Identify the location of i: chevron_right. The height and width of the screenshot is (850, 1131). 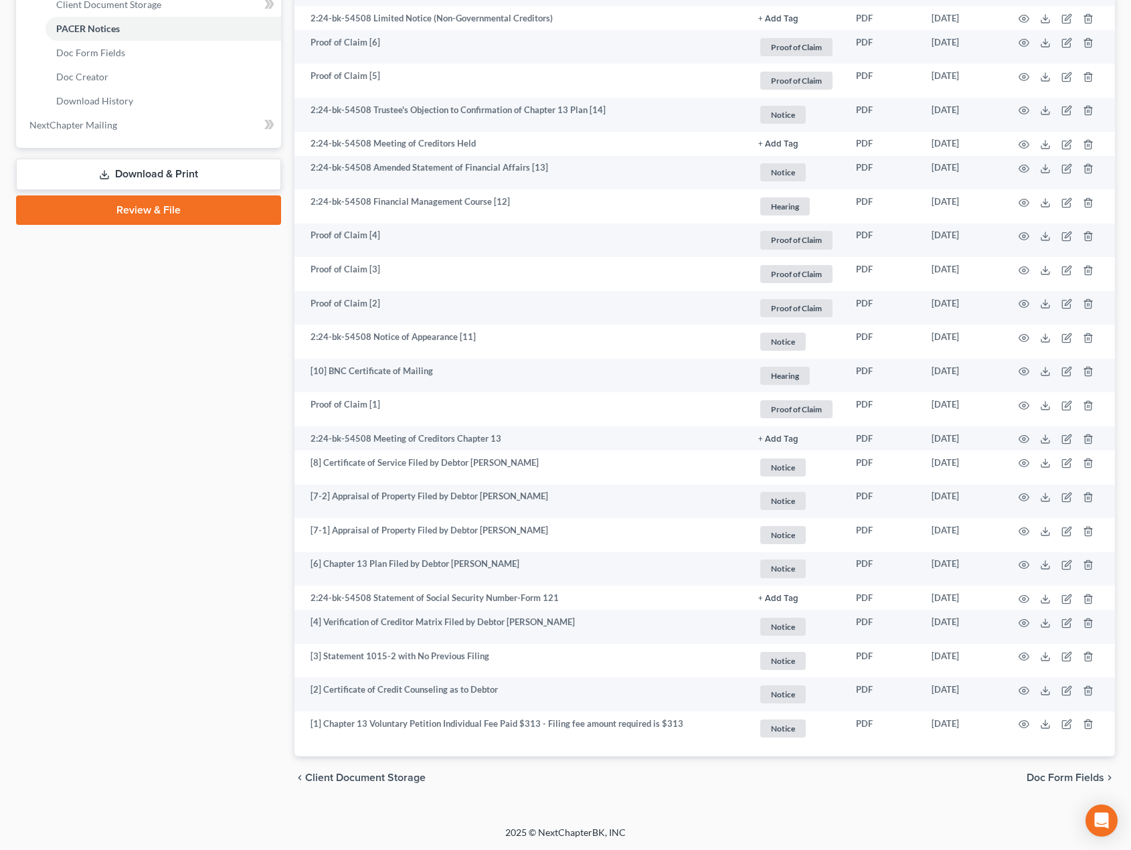
(1110, 778).